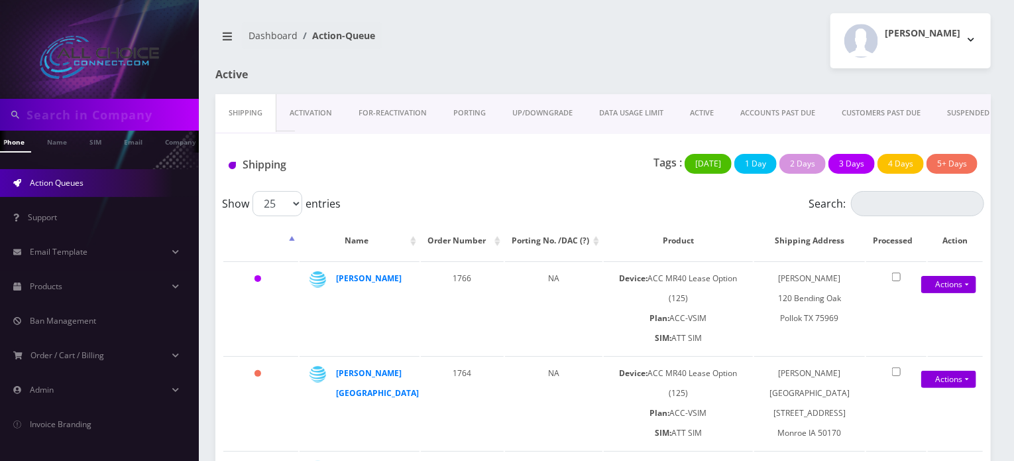  I want to click on button: 2 Days, so click(803, 164).